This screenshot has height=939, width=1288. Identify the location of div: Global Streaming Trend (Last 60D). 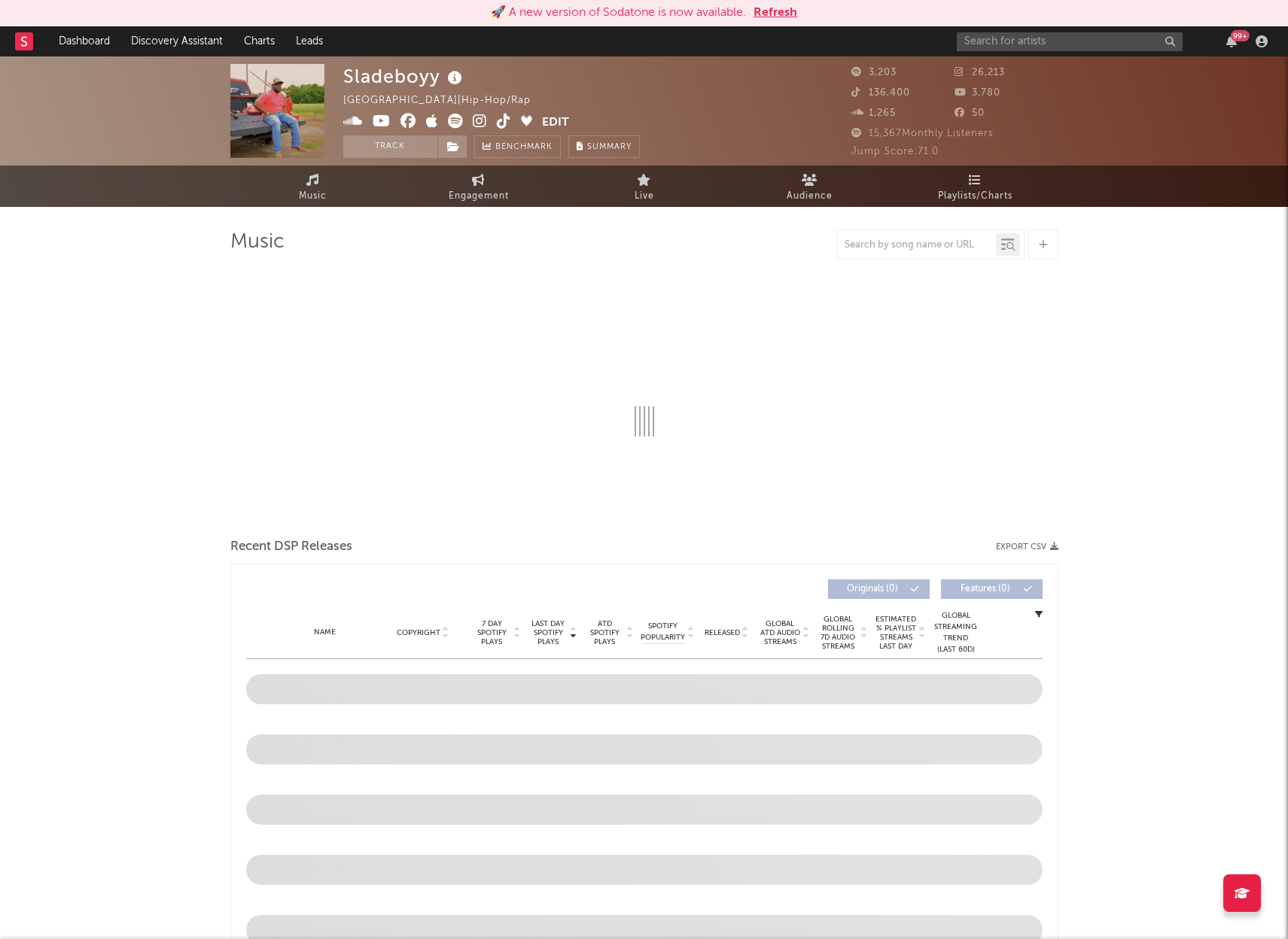
(956, 633).